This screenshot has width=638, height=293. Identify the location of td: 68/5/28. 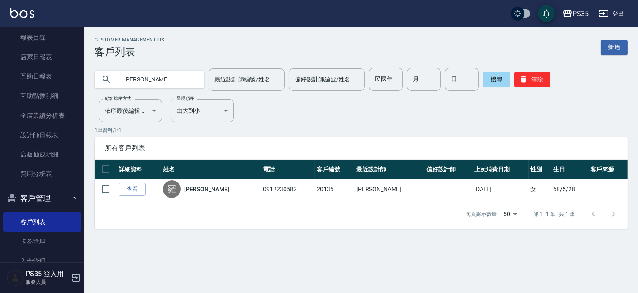
(570, 189).